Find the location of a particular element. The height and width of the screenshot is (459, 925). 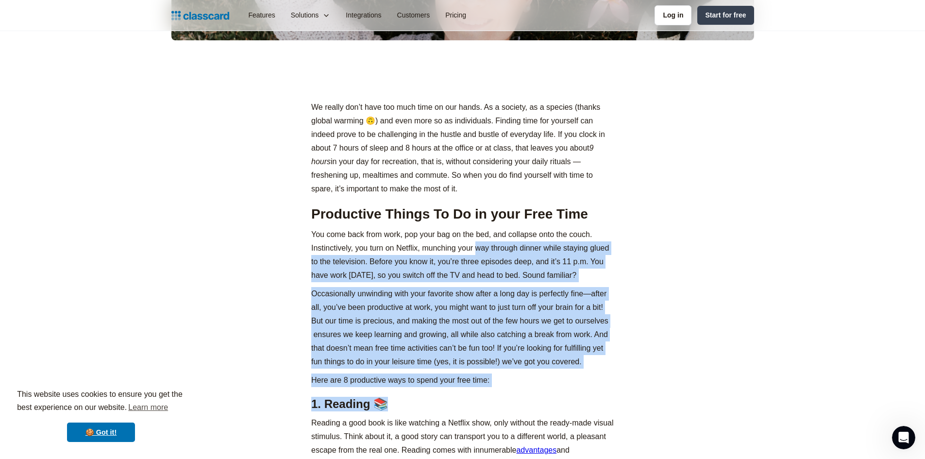

div: cookieconsent is located at coordinates (101, 415).